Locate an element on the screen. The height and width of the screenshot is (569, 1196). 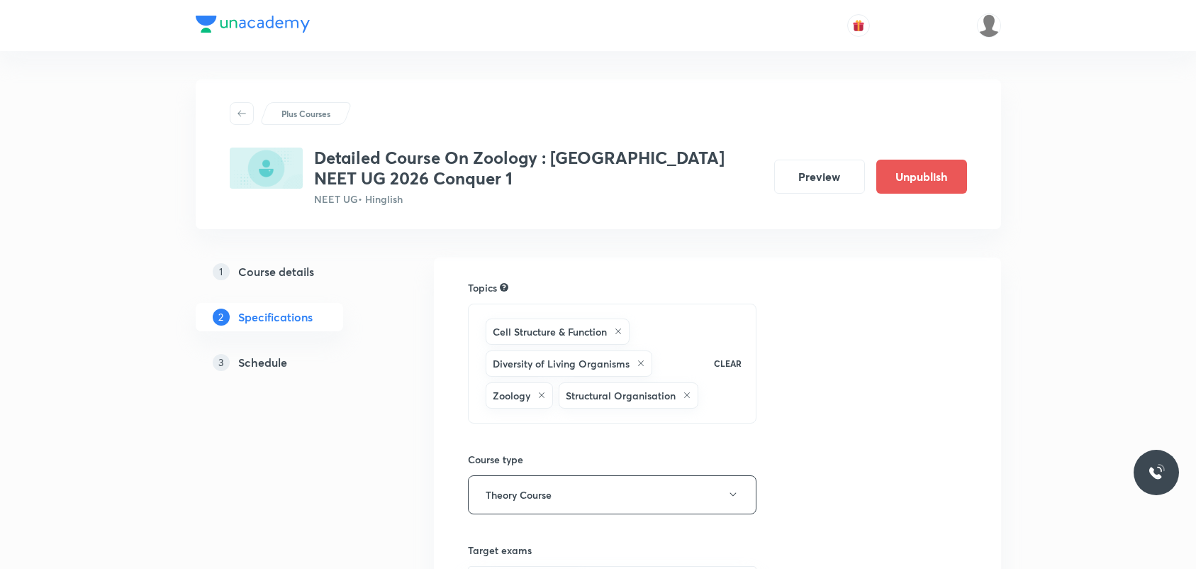
p: 3 is located at coordinates (221, 362).